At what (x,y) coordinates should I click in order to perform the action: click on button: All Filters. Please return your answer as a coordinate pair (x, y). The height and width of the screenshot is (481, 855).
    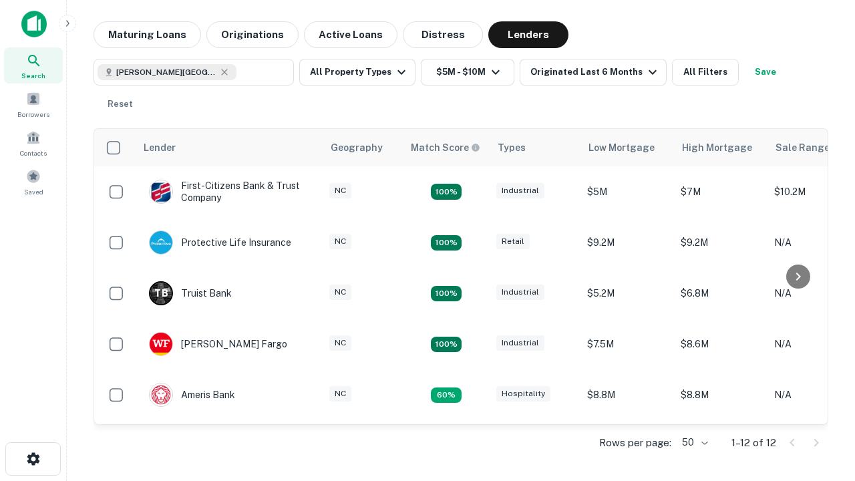
    Looking at the image, I should click on (705, 72).